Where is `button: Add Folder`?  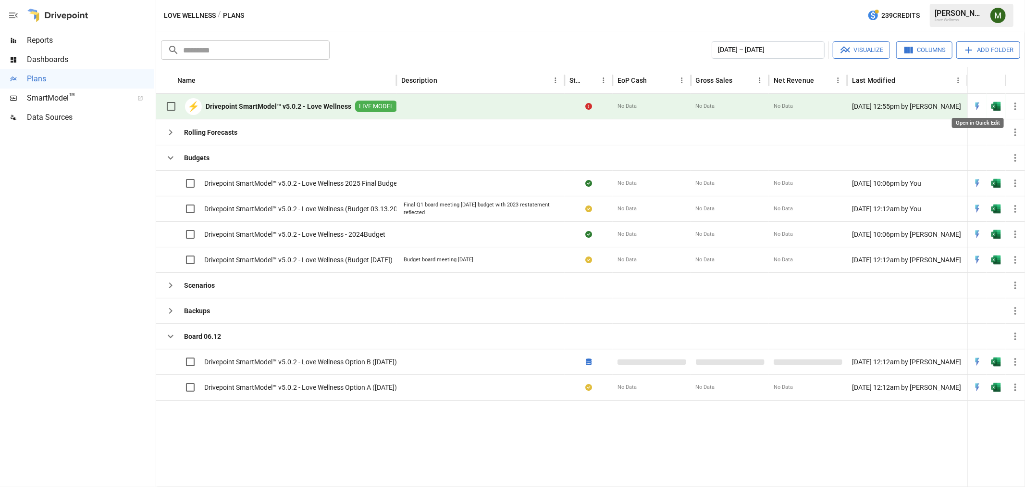
button: Add Folder is located at coordinates (988, 50).